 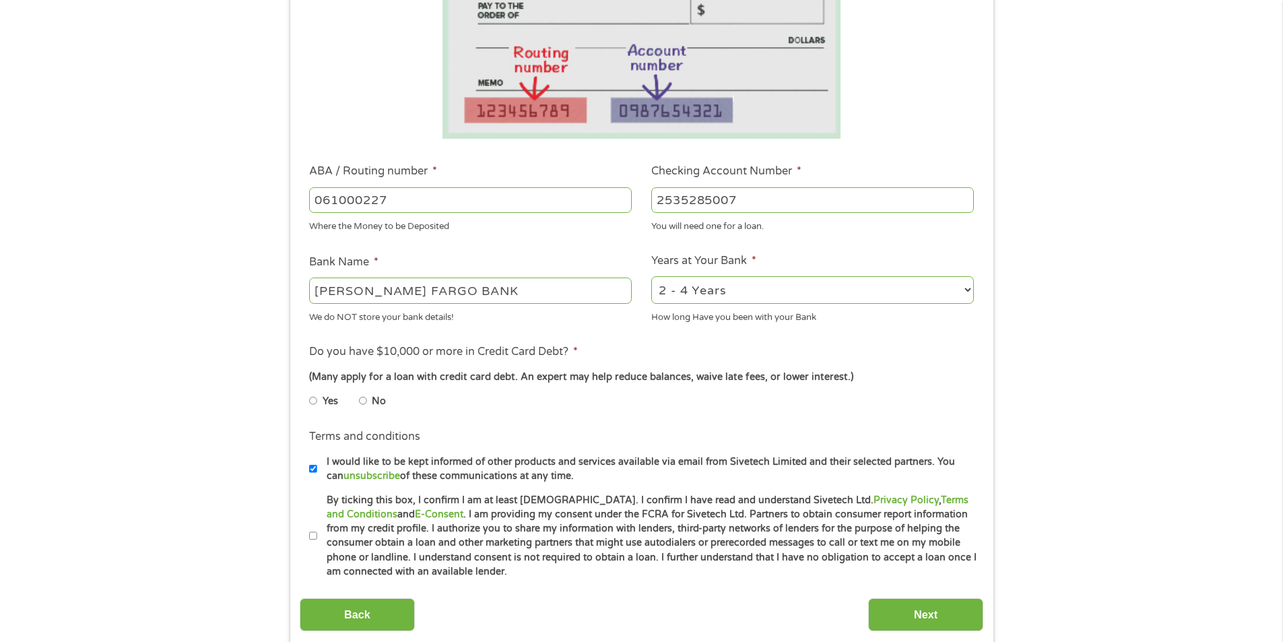 What do you see at coordinates (343, 262) in the screenshot?
I see `label: Bank Name` at bounding box center [343, 262].